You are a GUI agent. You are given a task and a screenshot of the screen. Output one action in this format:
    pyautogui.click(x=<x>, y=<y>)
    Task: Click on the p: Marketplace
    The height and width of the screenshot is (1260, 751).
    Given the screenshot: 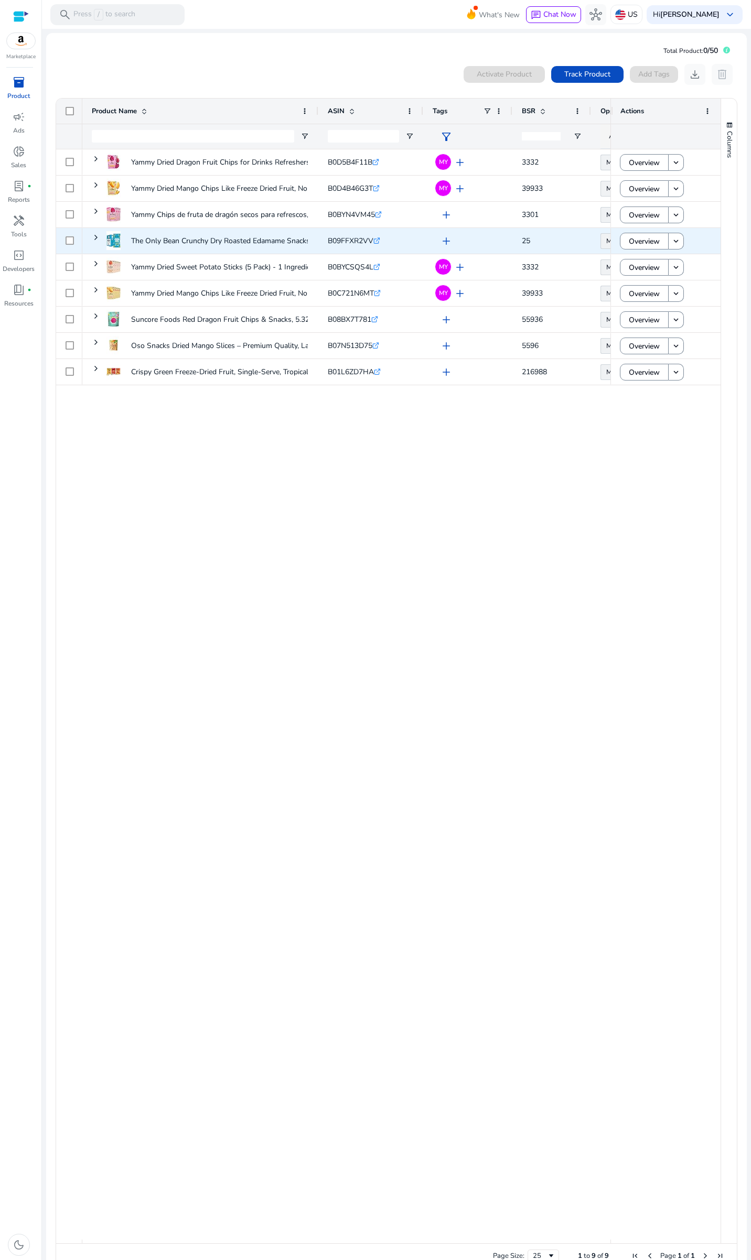 What is the action you would take?
    pyautogui.click(x=21, y=57)
    